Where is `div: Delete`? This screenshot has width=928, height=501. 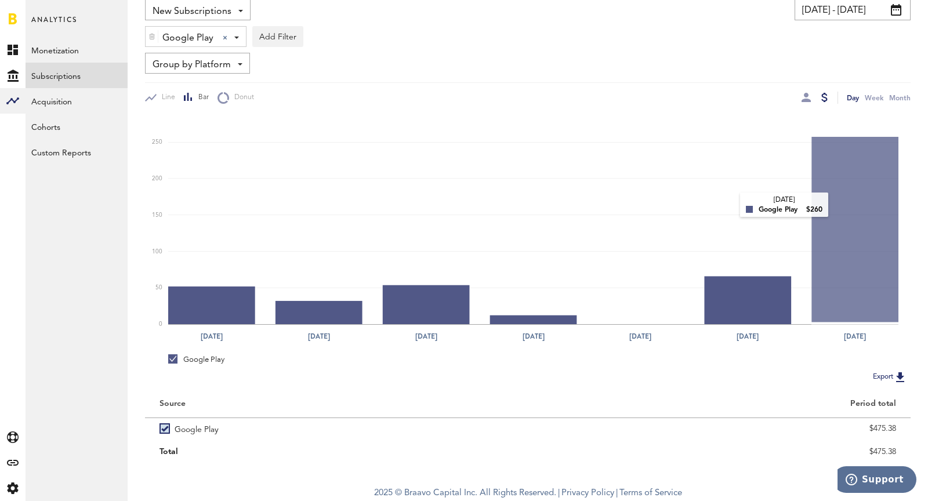 div: Delete is located at coordinates (152, 37).